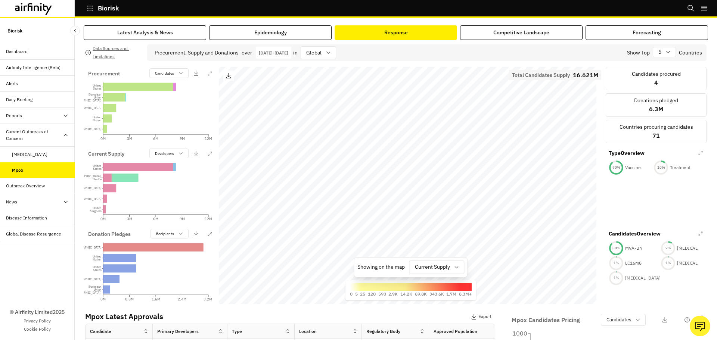  I want to click on div: Latest Analysis & News, so click(145, 33).